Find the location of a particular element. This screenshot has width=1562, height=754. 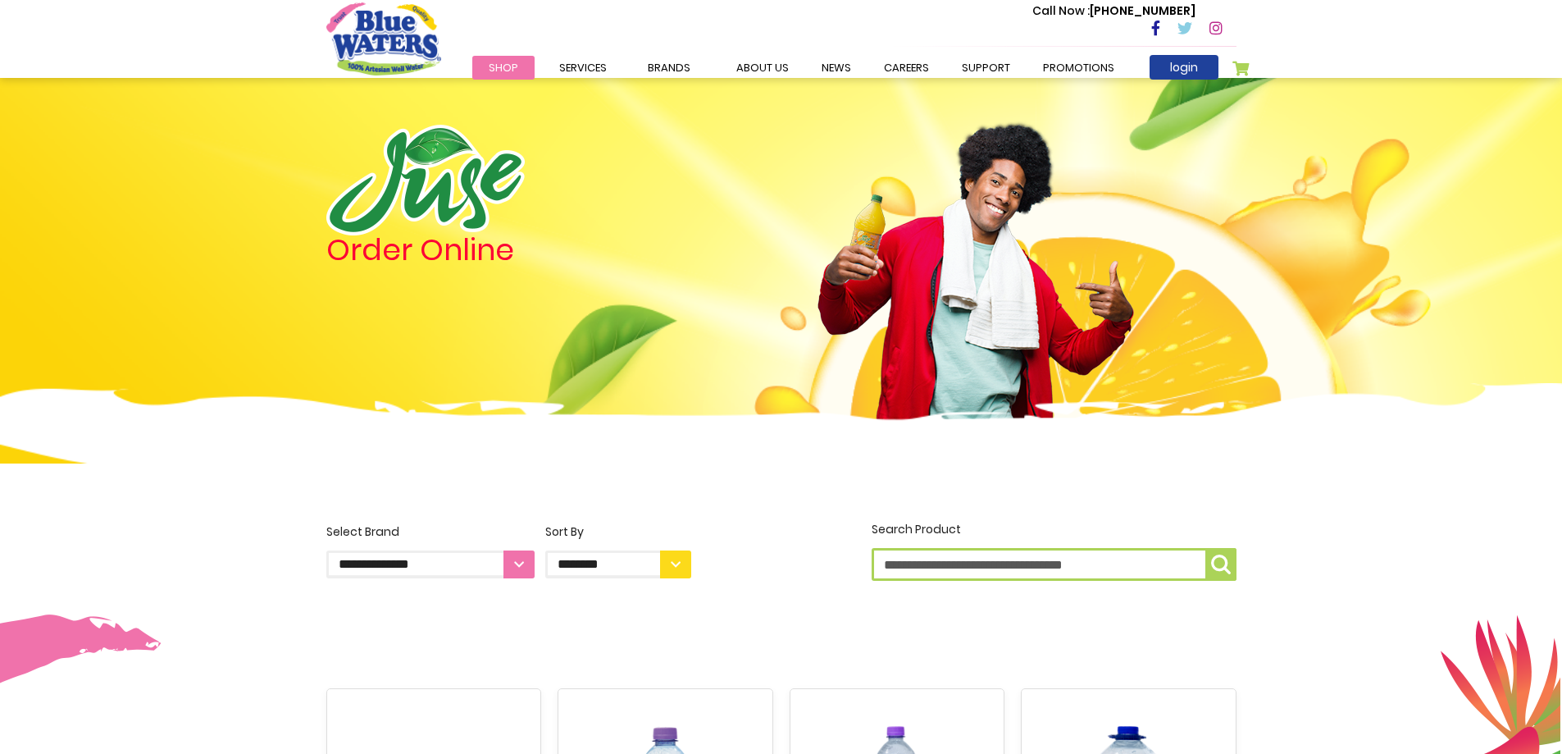

input: Search Product is located at coordinates (1054, 564).